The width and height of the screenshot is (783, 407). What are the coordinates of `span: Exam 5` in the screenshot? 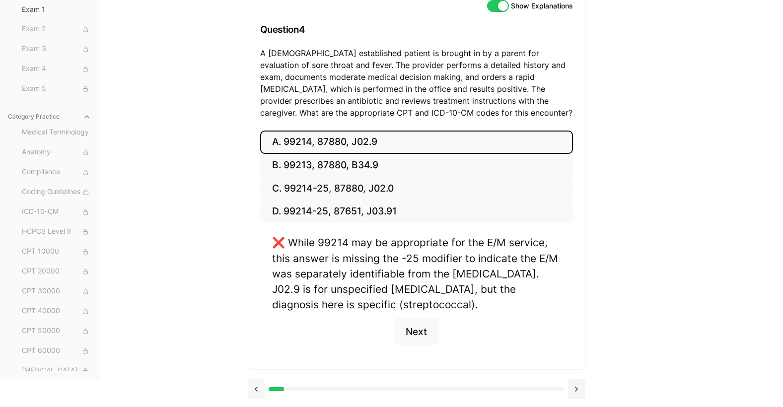 It's located at (56, 89).